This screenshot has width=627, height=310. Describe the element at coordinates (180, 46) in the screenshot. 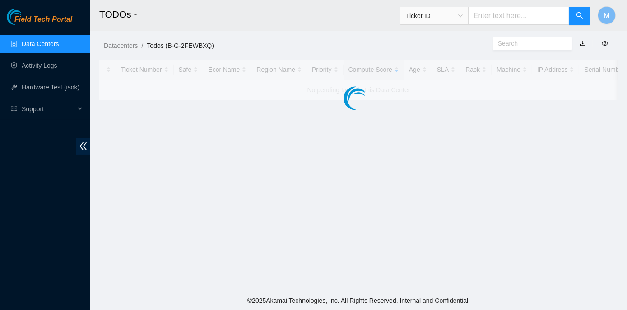

I see `a: Todos (B-G-2FEWBXQ)` at that location.